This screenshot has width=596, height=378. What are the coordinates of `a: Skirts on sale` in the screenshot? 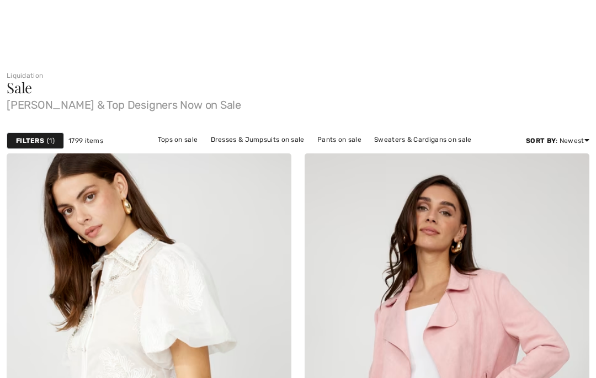 It's located at (326, 154).